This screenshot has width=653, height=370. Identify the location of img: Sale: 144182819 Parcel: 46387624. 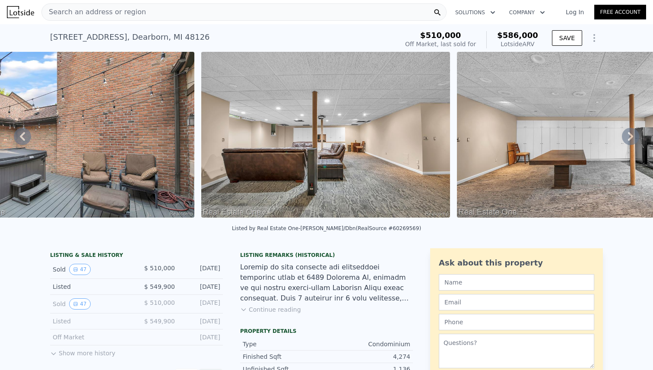
(325, 135).